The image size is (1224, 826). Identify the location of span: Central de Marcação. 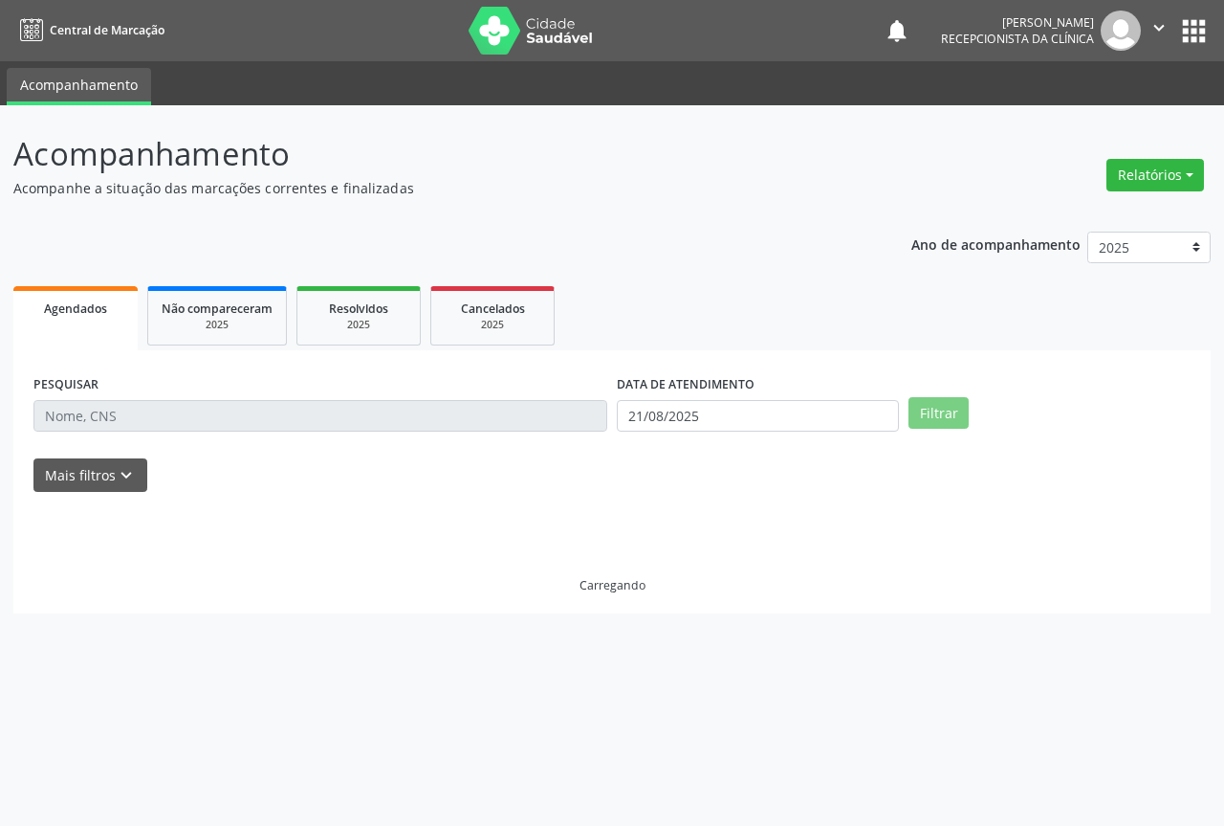
(107, 30).